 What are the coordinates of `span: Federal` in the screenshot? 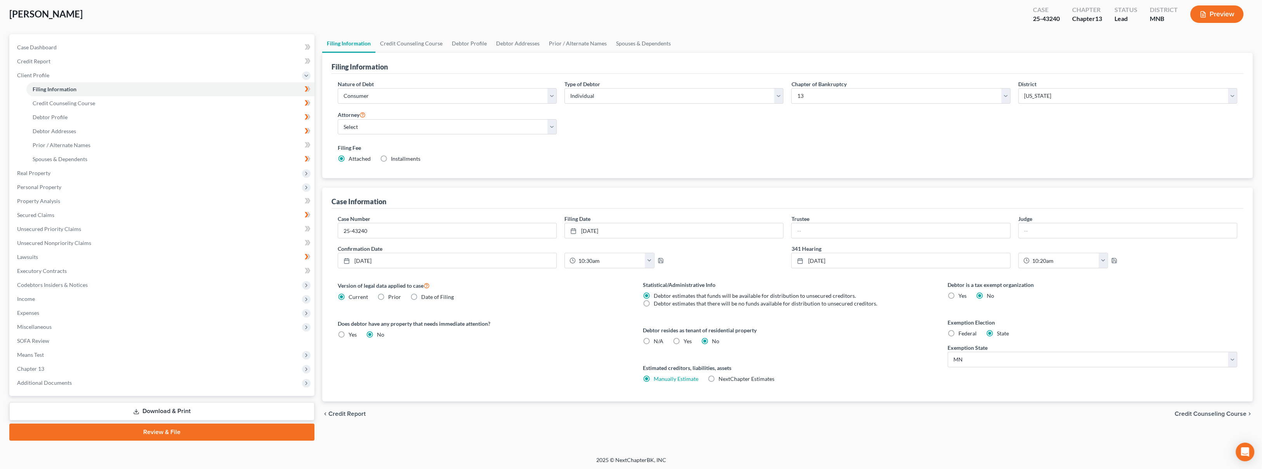 It's located at (967, 333).